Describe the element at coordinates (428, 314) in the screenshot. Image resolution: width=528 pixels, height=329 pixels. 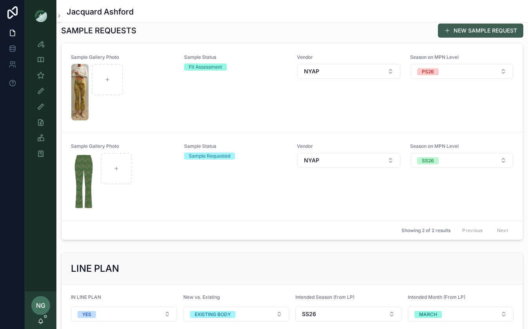
I see `div: MARCH` at that location.